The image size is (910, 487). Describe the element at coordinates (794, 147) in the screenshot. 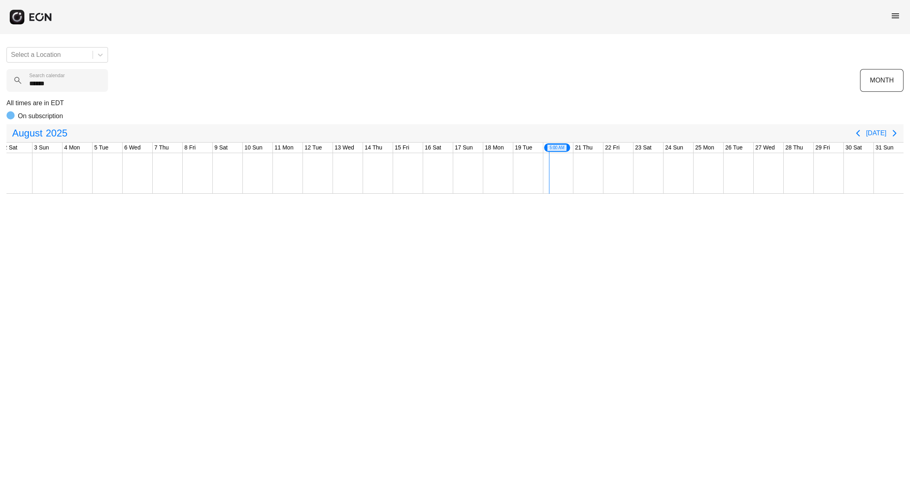

I see `div: 28 Thu` at that location.